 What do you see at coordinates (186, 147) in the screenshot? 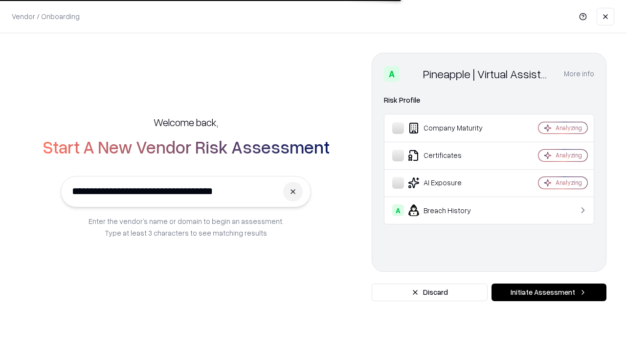
I see `h2: Start A New Vendor Risk Assessment` at bounding box center [186, 147].